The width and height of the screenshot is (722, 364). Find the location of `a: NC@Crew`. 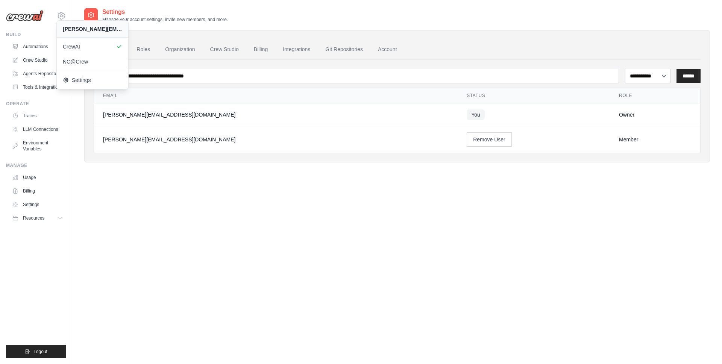

a: NC@Crew is located at coordinates (93, 62).